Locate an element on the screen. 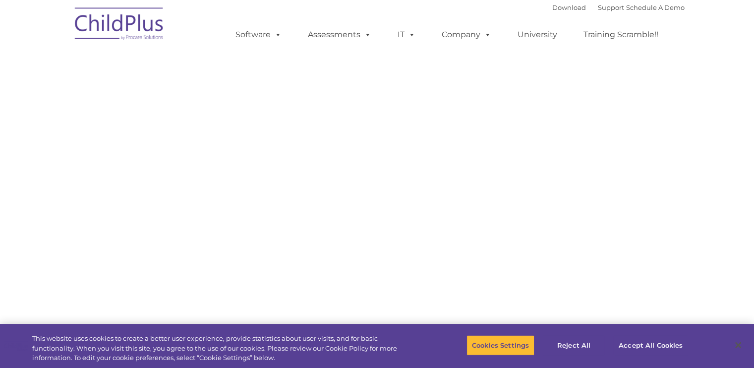 This screenshot has height=368, width=754. button: Reject All is located at coordinates (573, 345).